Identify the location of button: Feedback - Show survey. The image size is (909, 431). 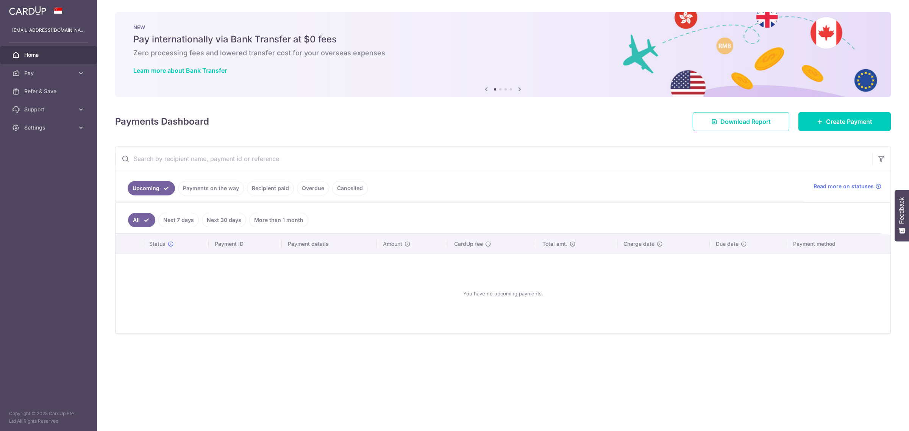
(902, 216).